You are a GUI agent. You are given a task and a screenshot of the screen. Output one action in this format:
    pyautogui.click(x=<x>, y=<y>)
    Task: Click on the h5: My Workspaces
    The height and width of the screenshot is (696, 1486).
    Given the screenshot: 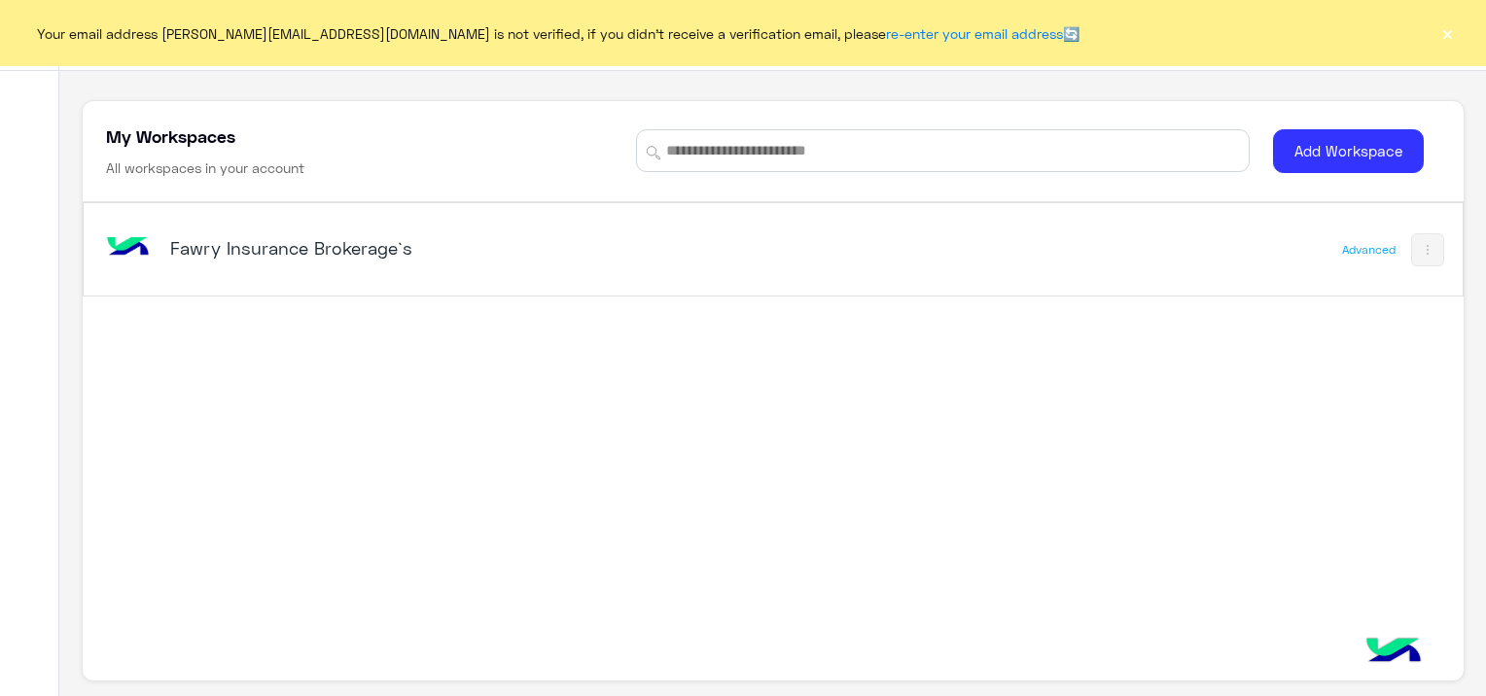 What is the action you would take?
    pyautogui.click(x=170, y=136)
    